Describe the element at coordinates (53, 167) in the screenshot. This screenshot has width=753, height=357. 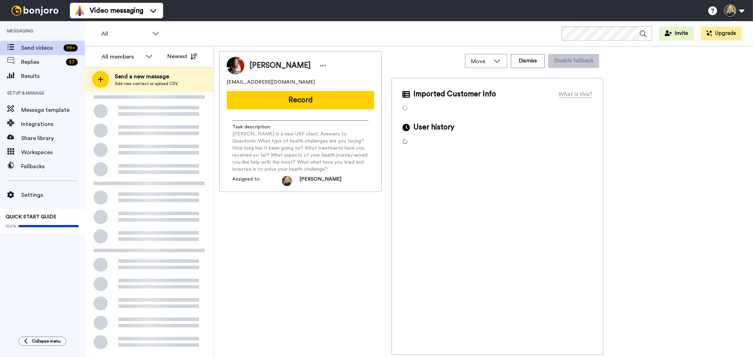
I see `span: Fallbacks` at that location.